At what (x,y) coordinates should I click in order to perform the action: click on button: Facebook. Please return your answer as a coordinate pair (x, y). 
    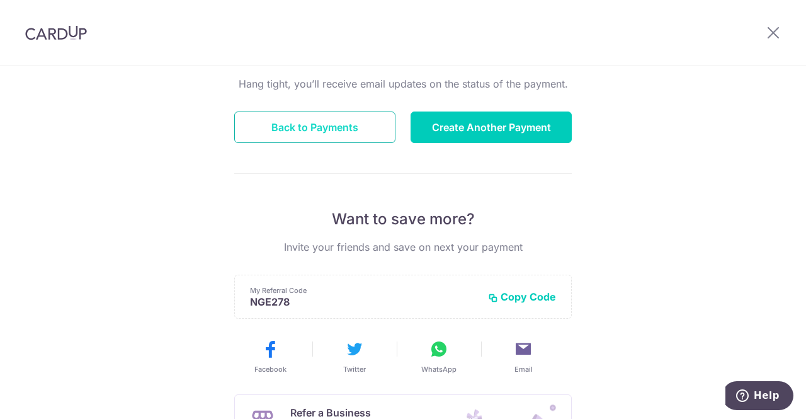
    Looking at the image, I should click on (270, 357).